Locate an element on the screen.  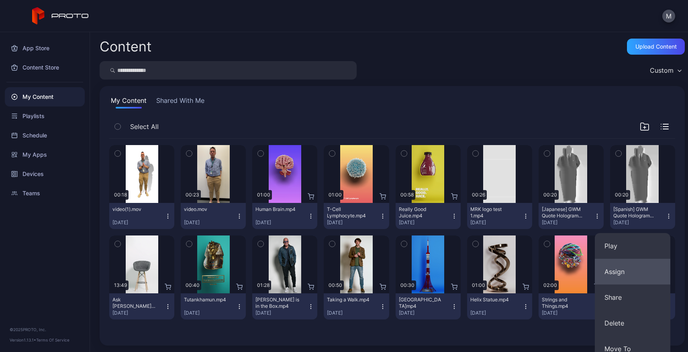
div: Playlists is located at coordinates (45, 116).